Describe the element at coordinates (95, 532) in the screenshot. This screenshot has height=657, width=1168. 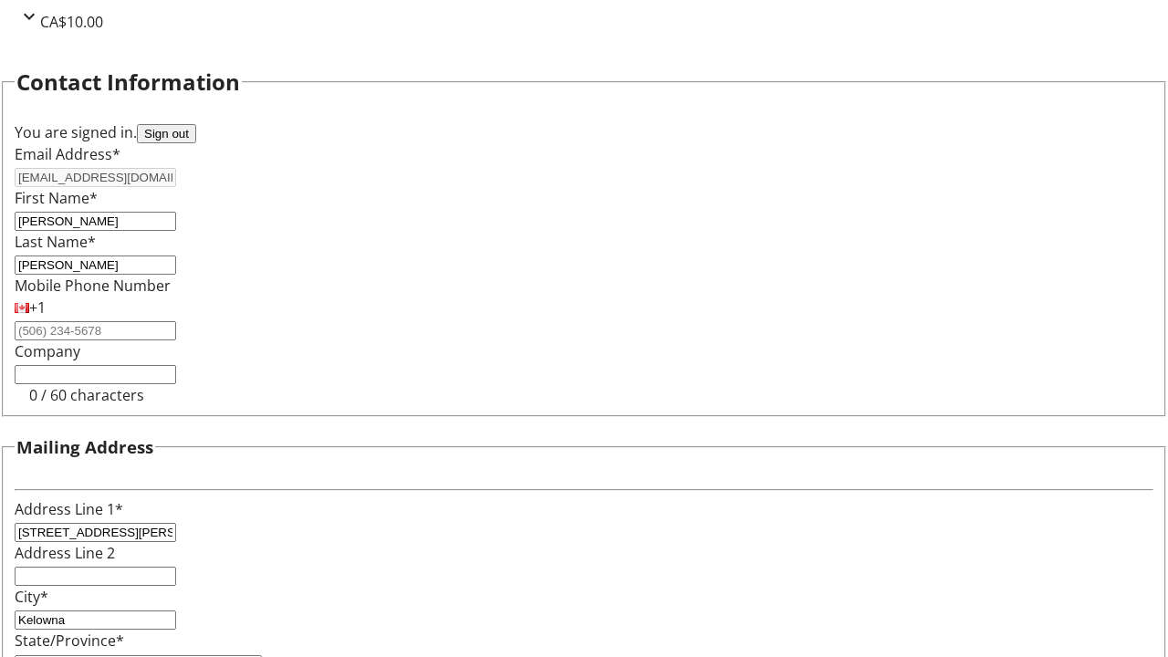
I see `input: Address` at that location.